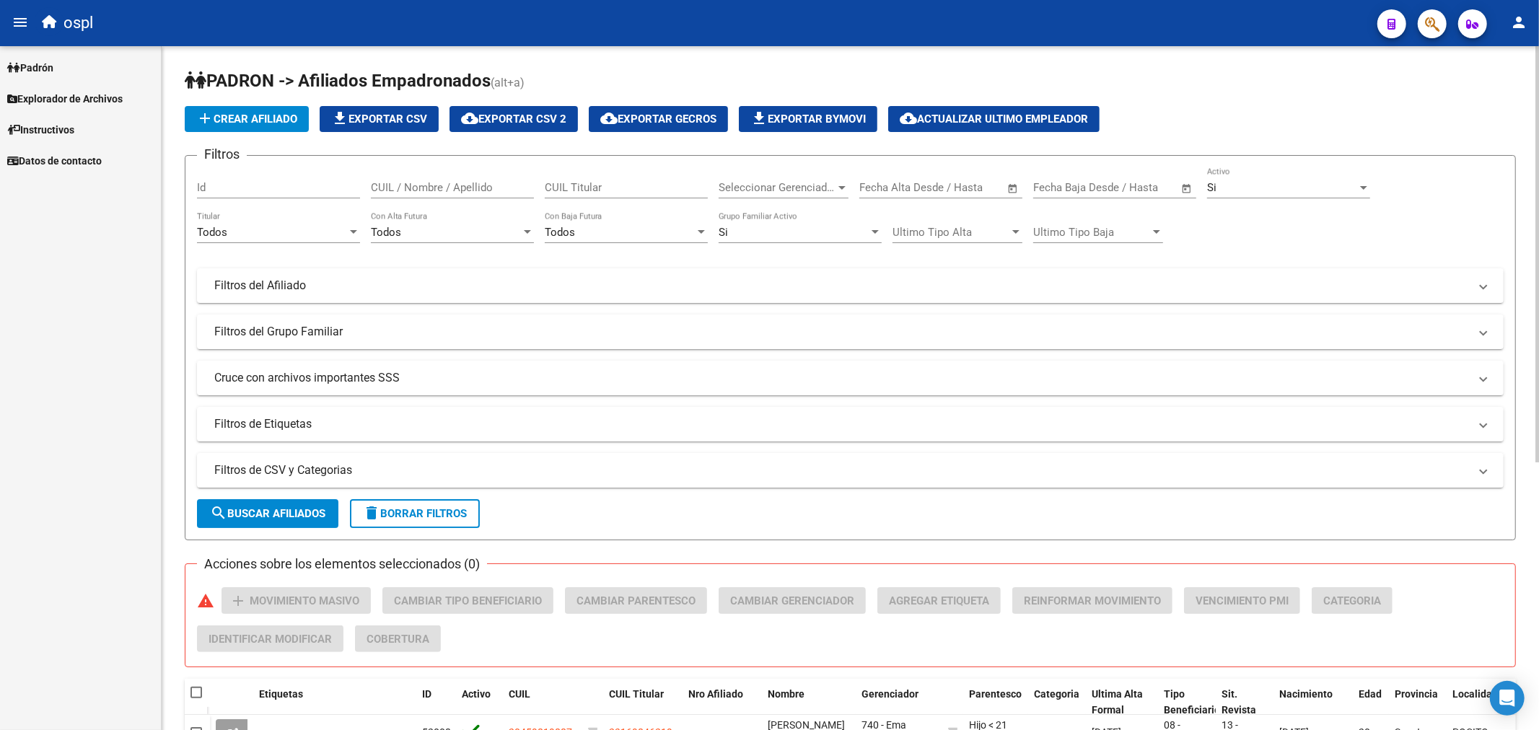 The image size is (1539, 730). What do you see at coordinates (270, 639) in the screenshot?
I see `span: Identificar Modificar` at bounding box center [270, 639].